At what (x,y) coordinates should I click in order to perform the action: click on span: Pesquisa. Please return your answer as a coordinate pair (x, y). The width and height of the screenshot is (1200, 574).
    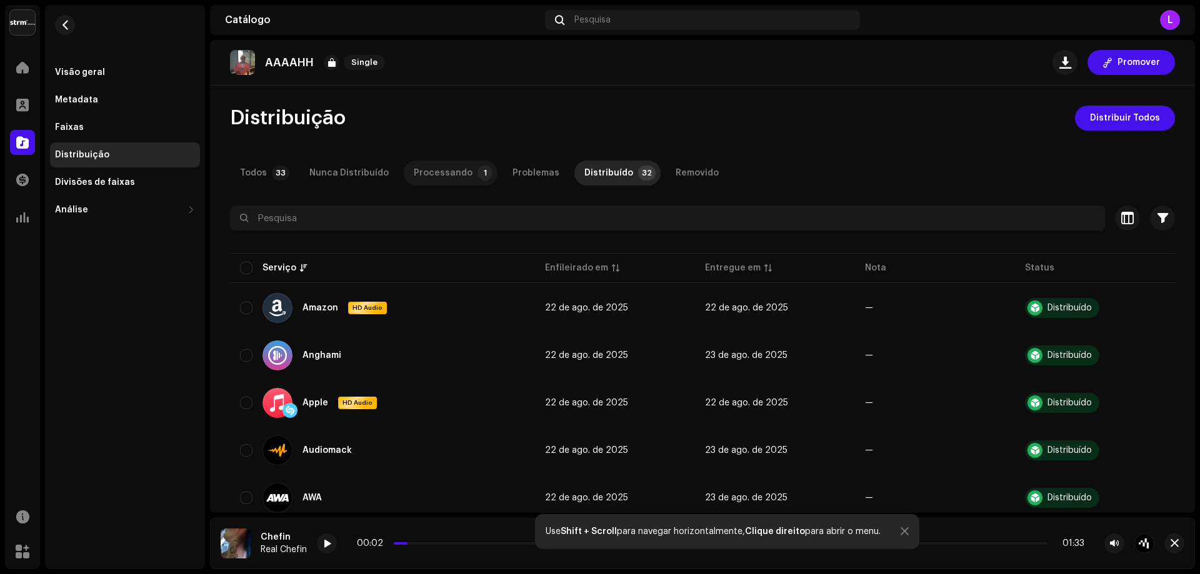
    Looking at the image, I should click on (592, 20).